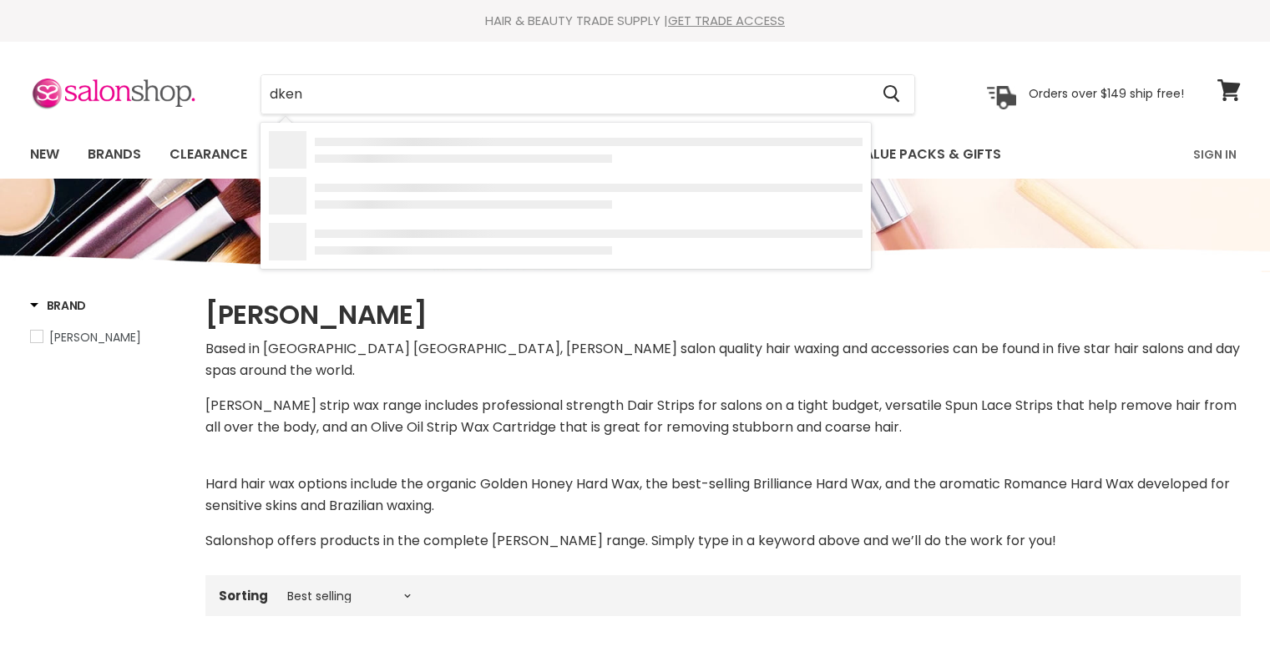  What do you see at coordinates (635, 21) in the screenshot?
I see `div: HAIR & BEAUTY TRADE SUPPLY |` at bounding box center [635, 21].